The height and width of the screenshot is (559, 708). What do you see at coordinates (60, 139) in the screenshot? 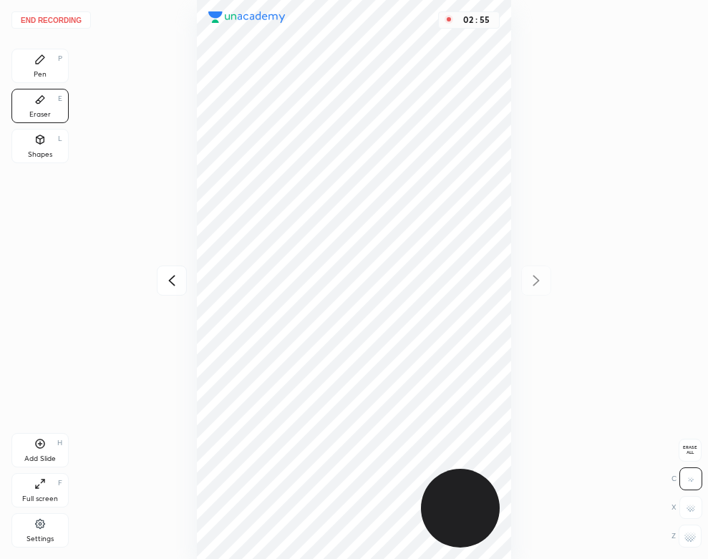
I see `div: L` at bounding box center [60, 139].